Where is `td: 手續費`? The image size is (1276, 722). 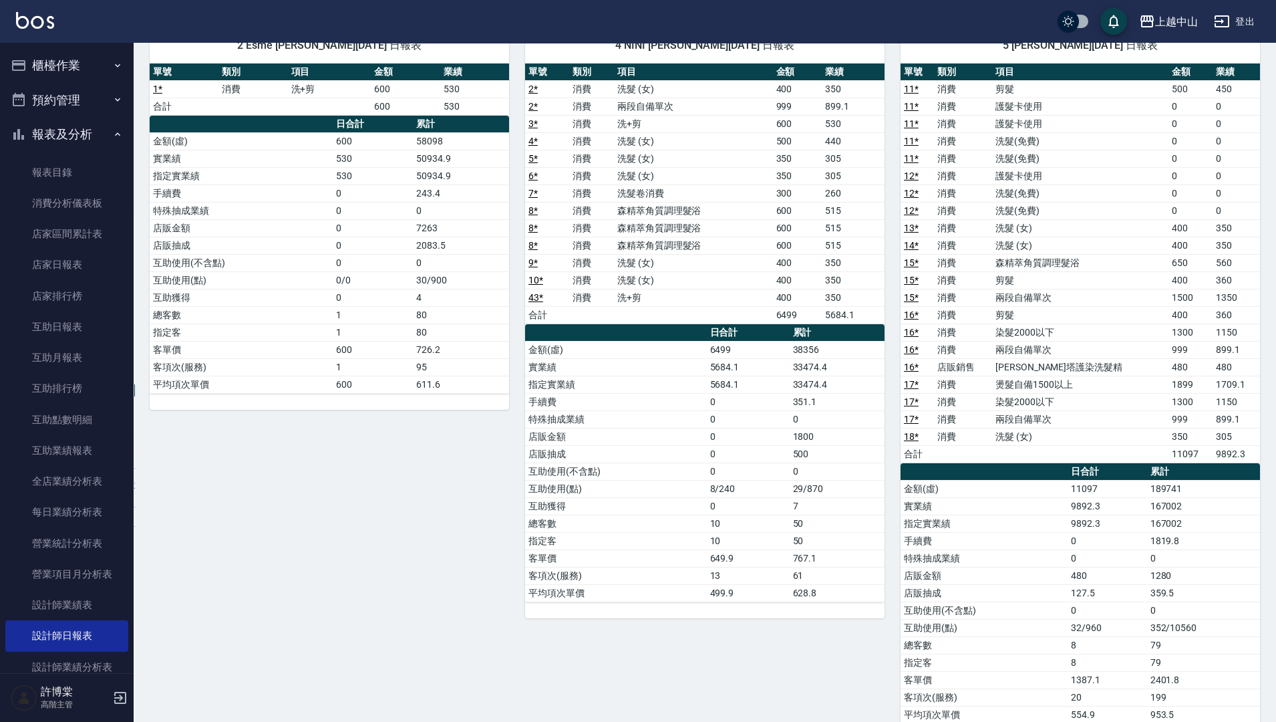 td: 手續費 is located at coordinates (616, 402).